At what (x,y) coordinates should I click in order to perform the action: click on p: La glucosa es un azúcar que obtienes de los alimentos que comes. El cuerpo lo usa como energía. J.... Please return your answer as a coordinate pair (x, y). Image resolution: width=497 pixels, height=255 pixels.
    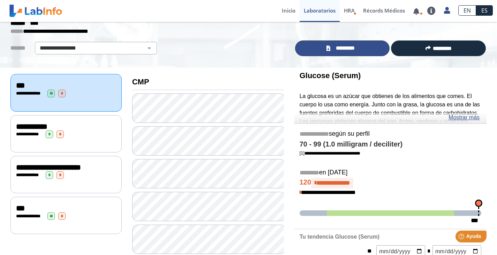
    Looking at the image, I should click on (390, 125).